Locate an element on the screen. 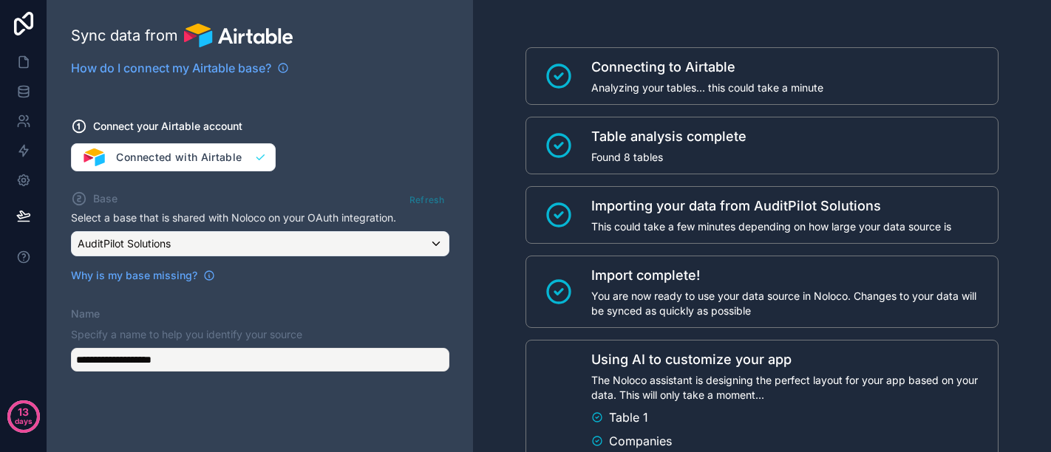  span: Sync data from is located at coordinates (124, 35).